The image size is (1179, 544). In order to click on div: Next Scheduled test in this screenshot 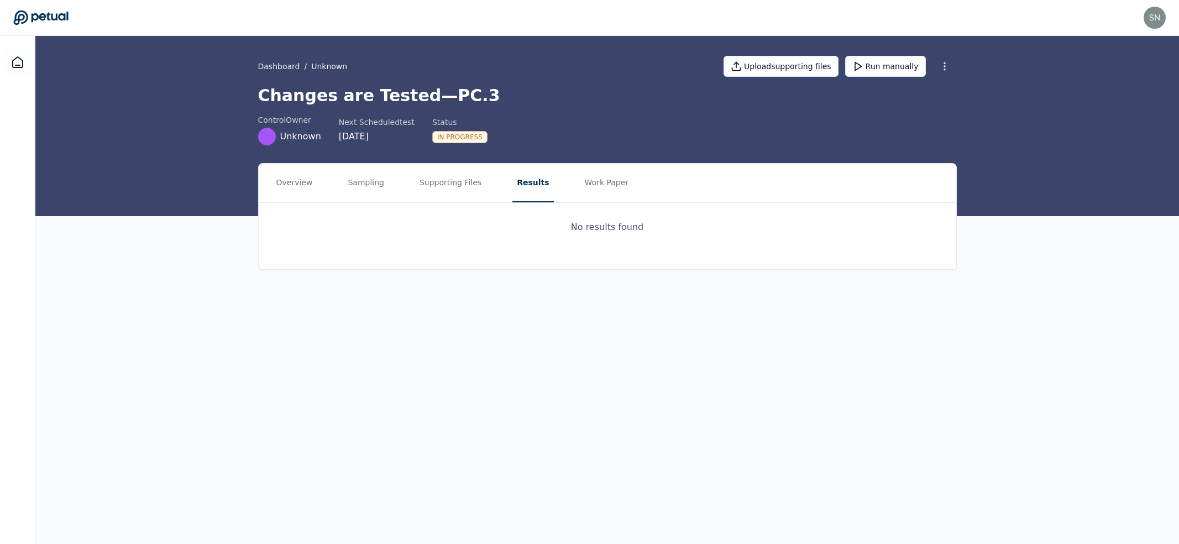, I will do `click(376, 122)`.